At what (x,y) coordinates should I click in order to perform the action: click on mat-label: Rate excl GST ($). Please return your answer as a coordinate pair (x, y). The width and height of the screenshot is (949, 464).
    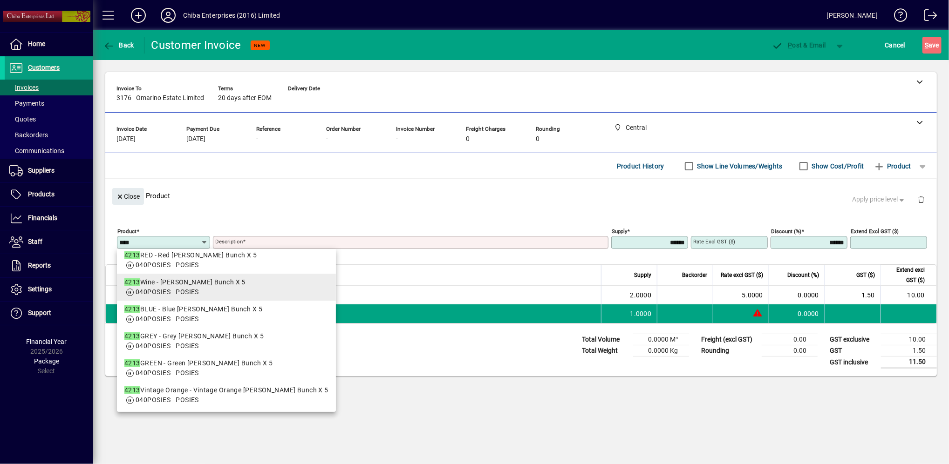
    Looking at the image, I should click on (714, 242).